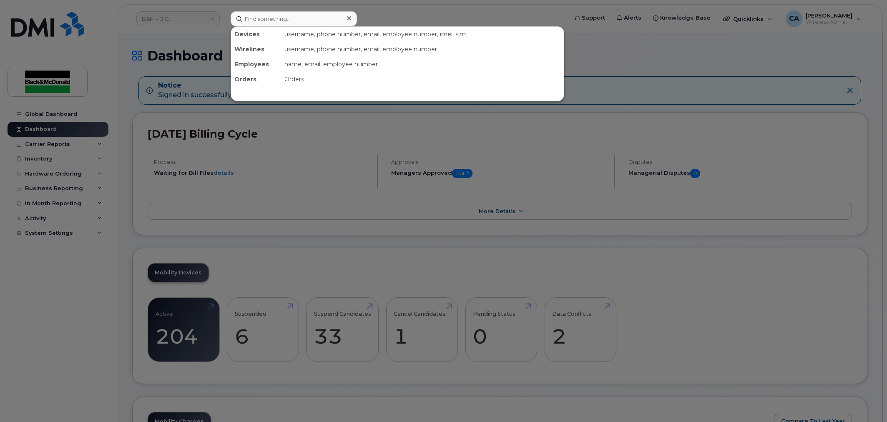 The width and height of the screenshot is (887, 422). I want to click on div: username, phone number, email, employee number, so click(422, 49).